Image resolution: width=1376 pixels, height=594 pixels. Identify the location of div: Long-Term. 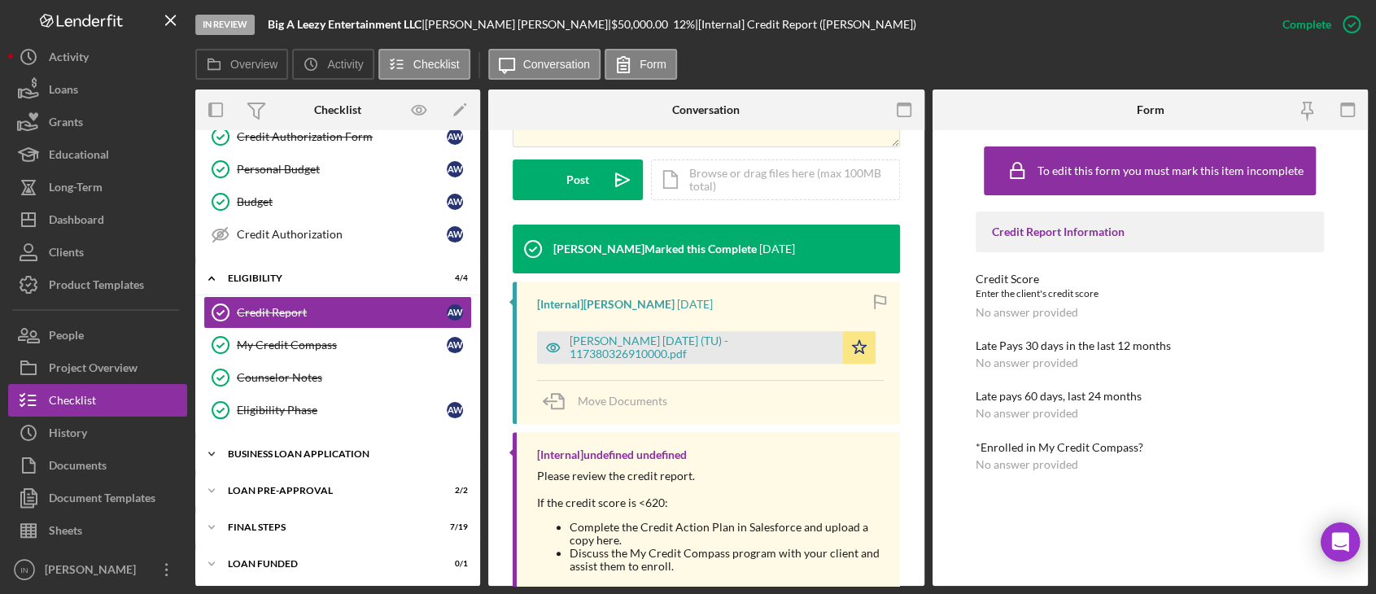
(76, 189).